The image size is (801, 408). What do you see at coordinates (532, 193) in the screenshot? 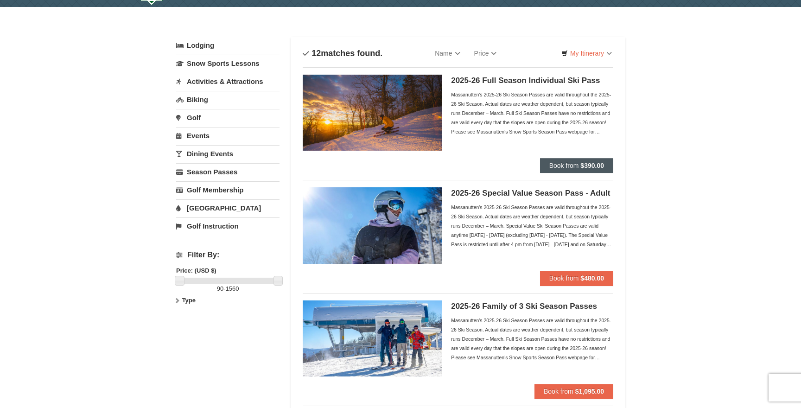
I see `h5: 2025-26 Special Value Season Pass - Adult` at bounding box center [532, 193].